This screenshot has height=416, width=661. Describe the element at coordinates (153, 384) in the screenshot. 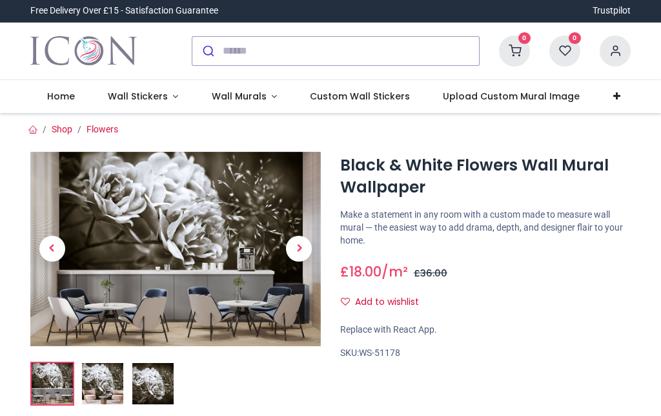

I see `img: WS-51178-03` at that location.